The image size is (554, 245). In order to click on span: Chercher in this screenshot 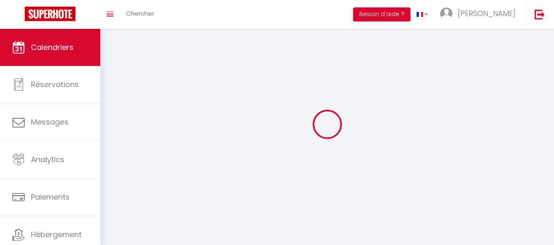, I will do `click(140, 13)`.